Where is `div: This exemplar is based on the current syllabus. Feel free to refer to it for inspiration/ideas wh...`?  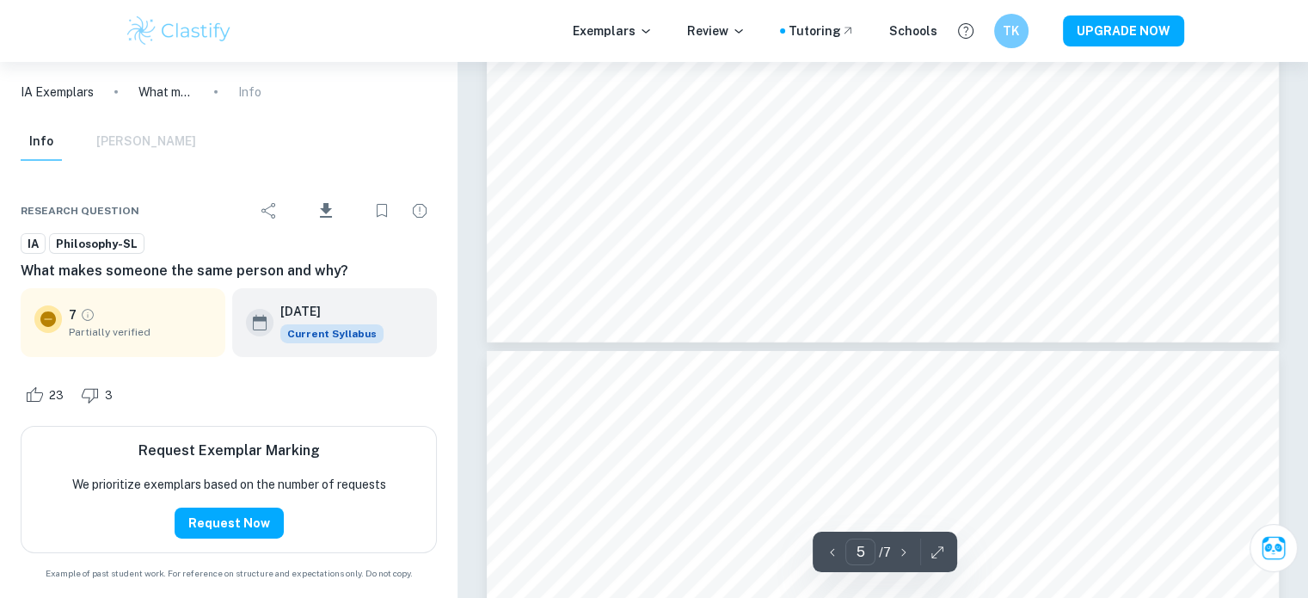
div: This exemplar is based on the current syllabus. Feel free to refer to it for inspiration/ideas wh... is located at coordinates (332, 334).